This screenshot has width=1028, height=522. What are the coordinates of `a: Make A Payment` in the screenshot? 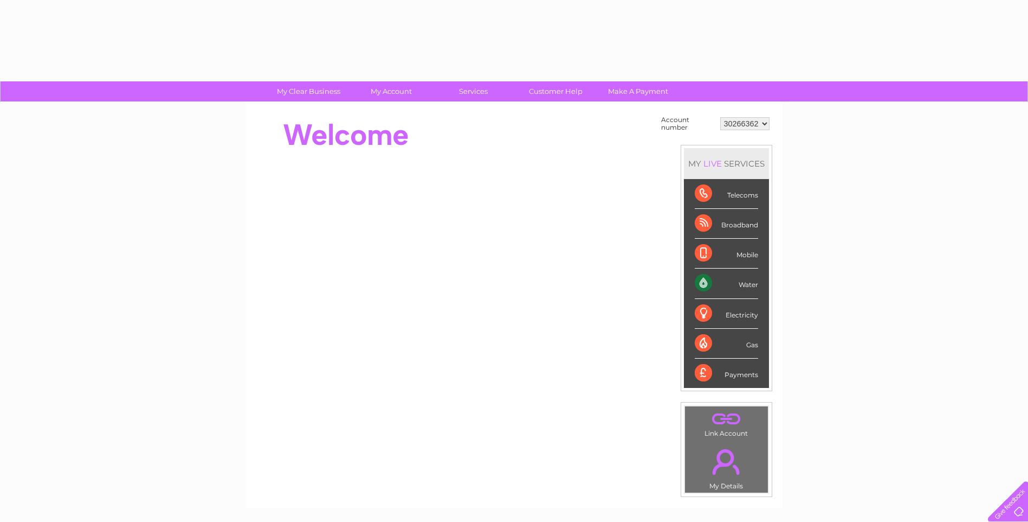 It's located at (638, 91).